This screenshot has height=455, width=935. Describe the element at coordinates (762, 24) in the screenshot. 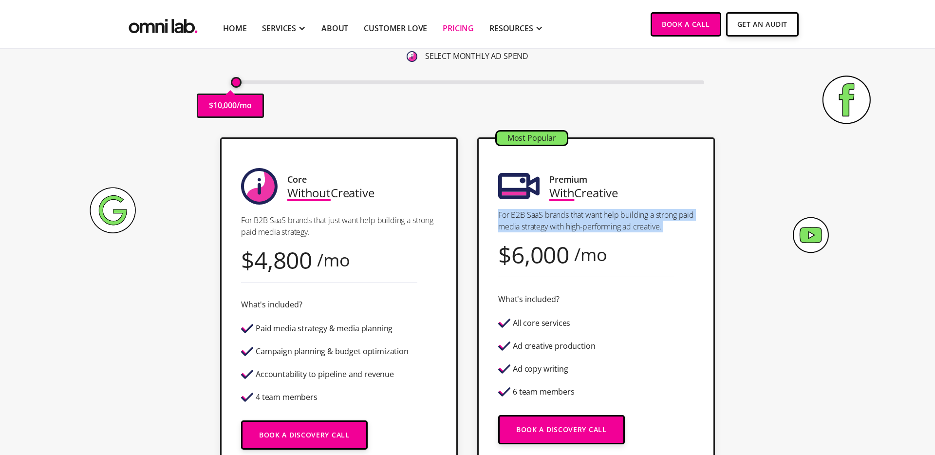

I see `a: Get An Audit` at that location.